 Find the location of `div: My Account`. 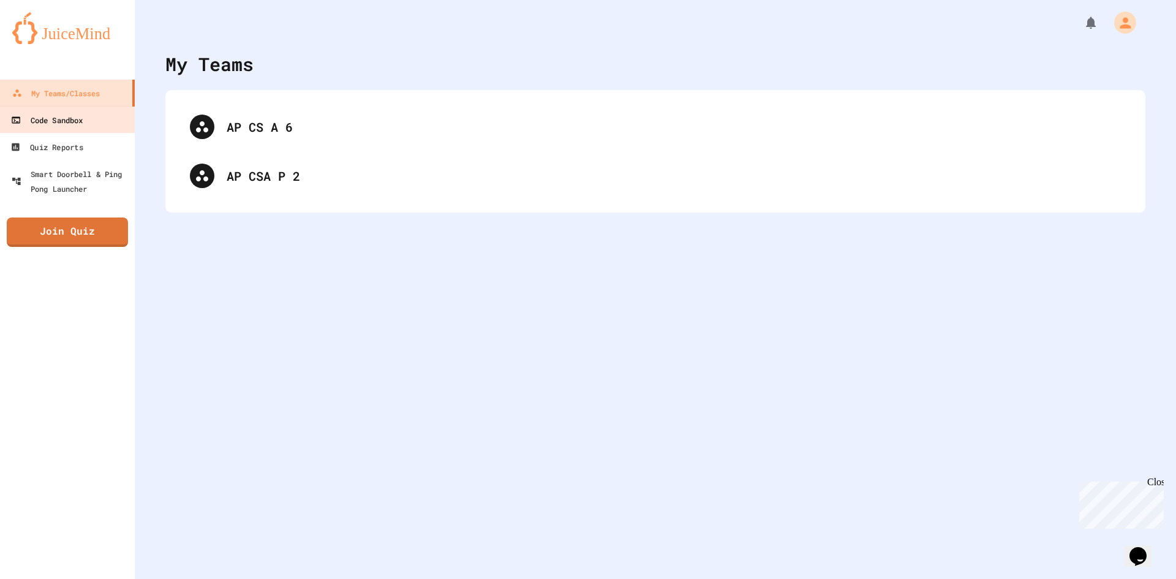

div: My Account is located at coordinates (1120, 23).